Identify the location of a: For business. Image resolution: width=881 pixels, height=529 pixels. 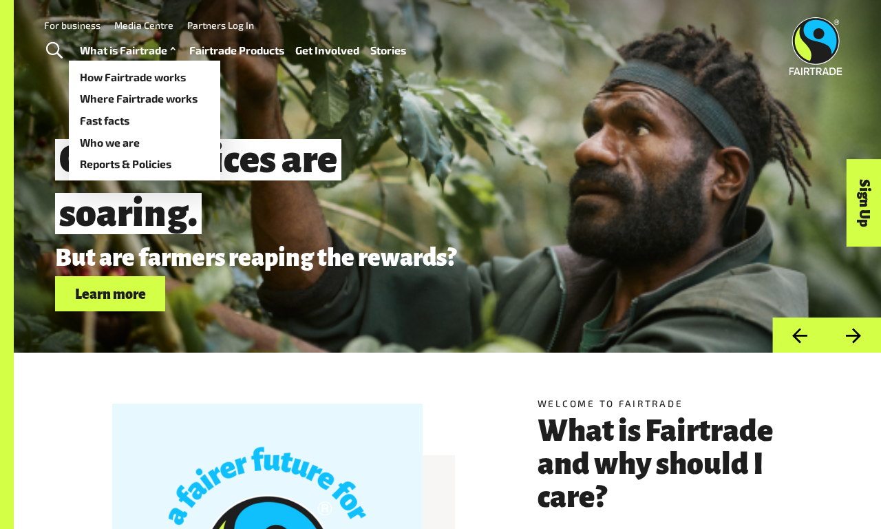
(72, 25).